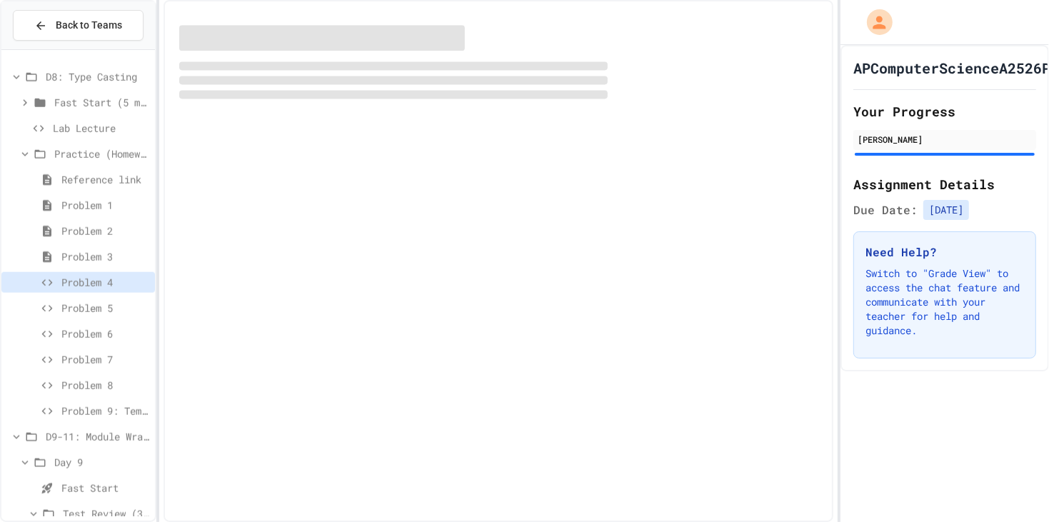  I want to click on h2: Assignment Details, so click(945, 184).